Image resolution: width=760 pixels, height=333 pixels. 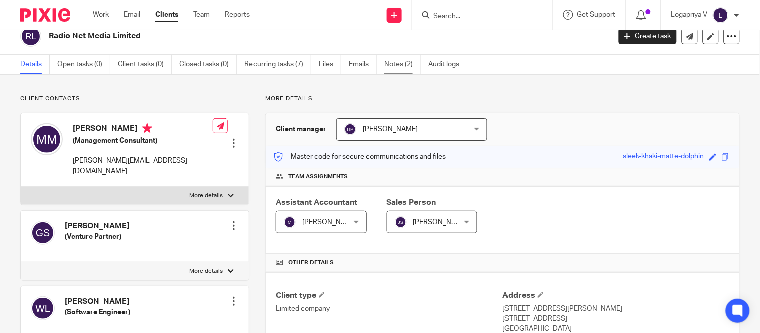 What do you see at coordinates (389, 296) in the screenshot?
I see `h4: Client type` at bounding box center [389, 296].